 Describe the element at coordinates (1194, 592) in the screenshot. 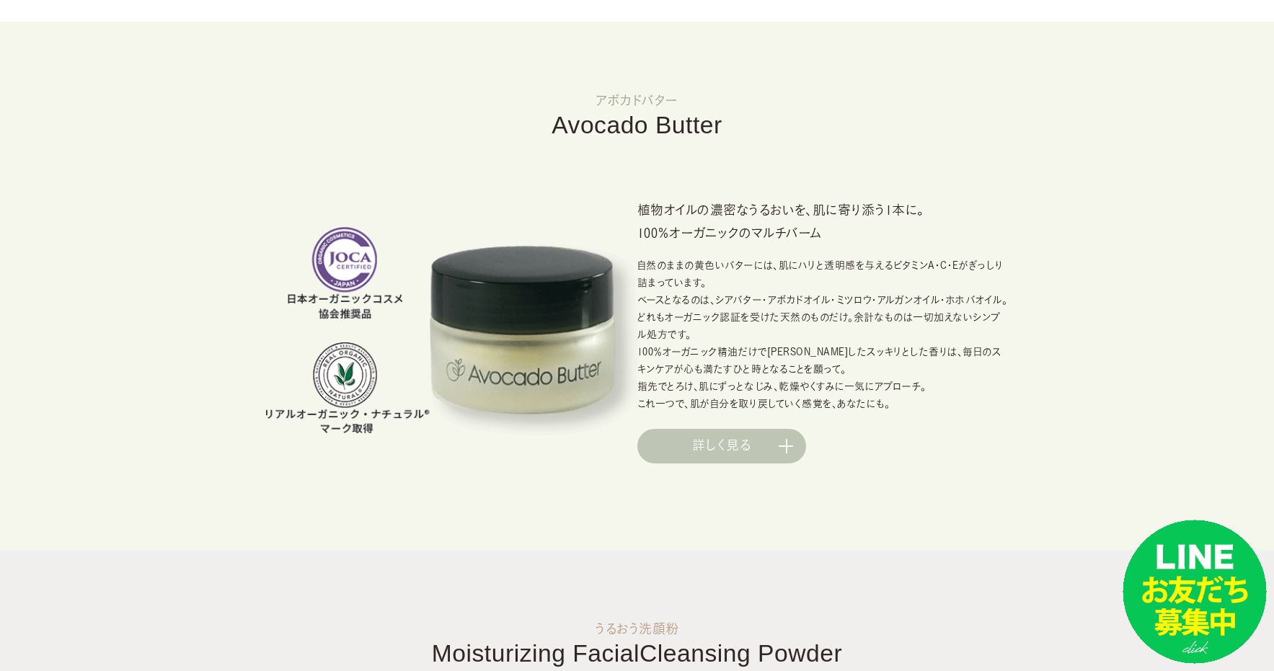

I see `img: small_line.png` at that location.